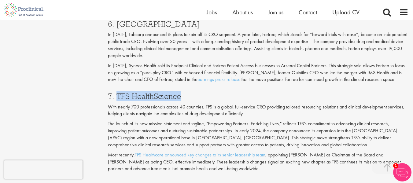  Describe the element at coordinates (212, 12) in the screenshot. I see `span: Jobs` at that location.